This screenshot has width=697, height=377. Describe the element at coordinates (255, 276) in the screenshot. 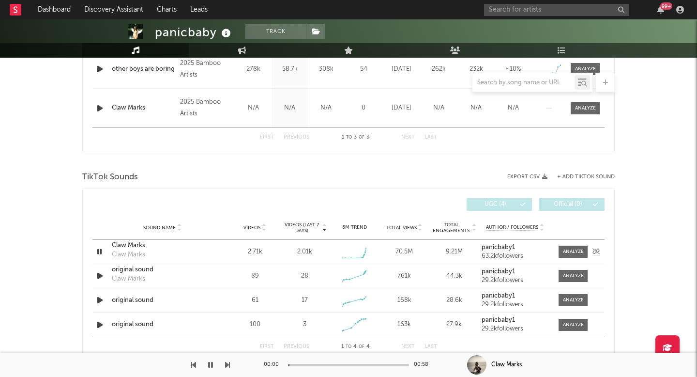

I see `div: 89` at that location.